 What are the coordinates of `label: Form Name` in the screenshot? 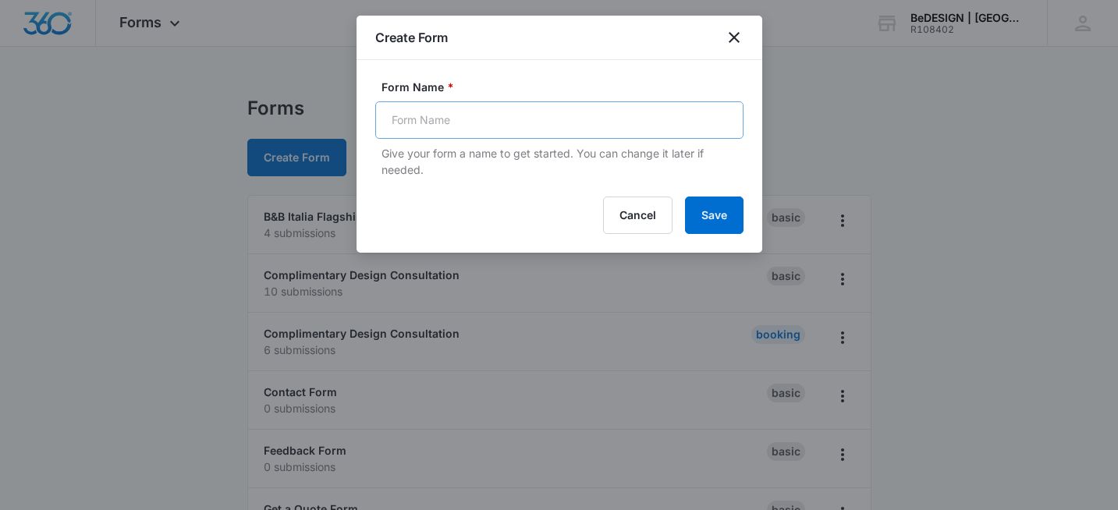 It's located at (566, 87).